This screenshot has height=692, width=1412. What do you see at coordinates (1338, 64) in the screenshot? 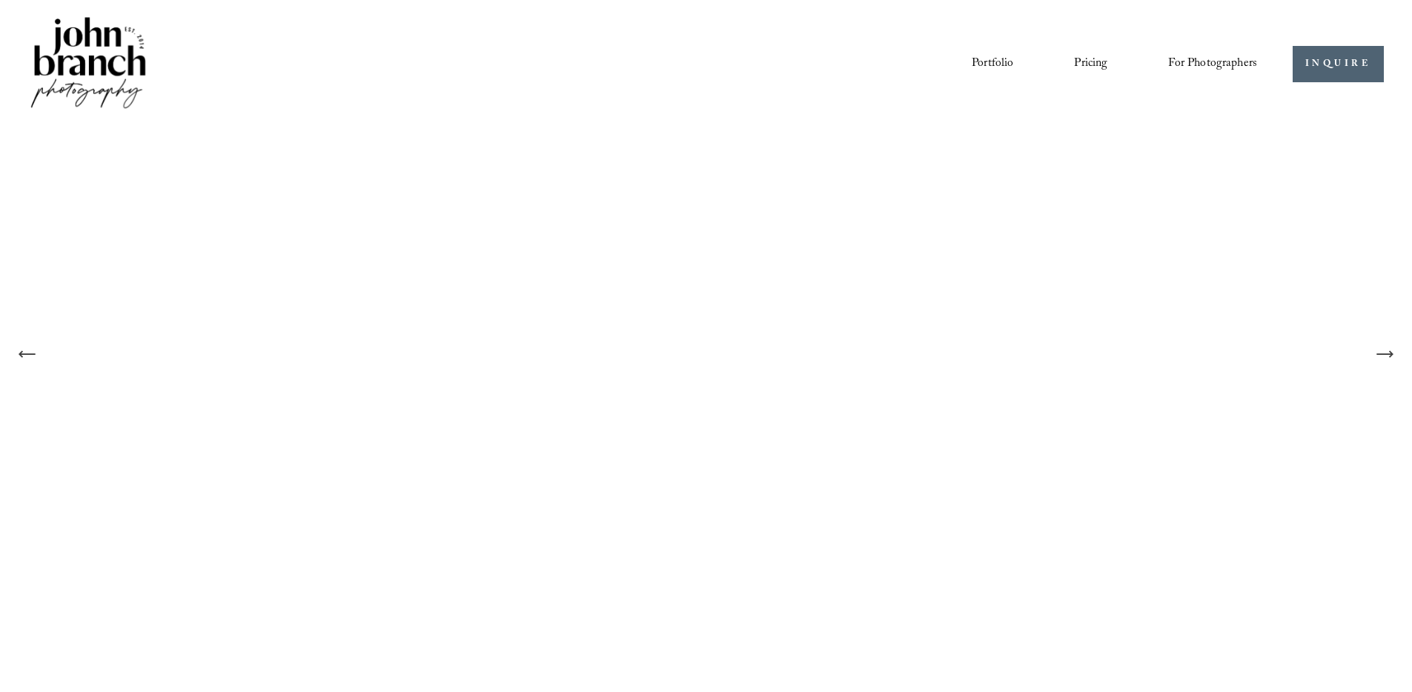
I see `a: INQUIRE` at bounding box center [1338, 64].